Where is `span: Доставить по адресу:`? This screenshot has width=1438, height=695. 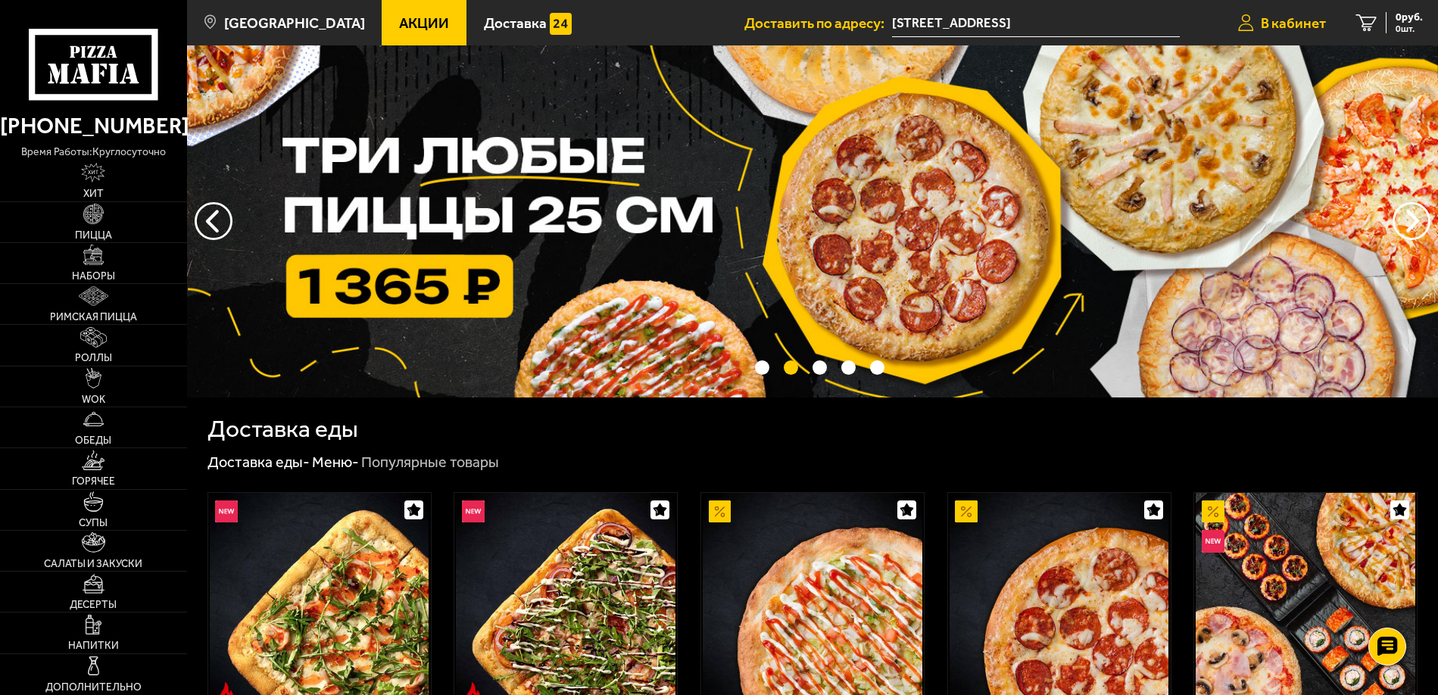 span: Доставить по адресу: is located at coordinates (818, 23).